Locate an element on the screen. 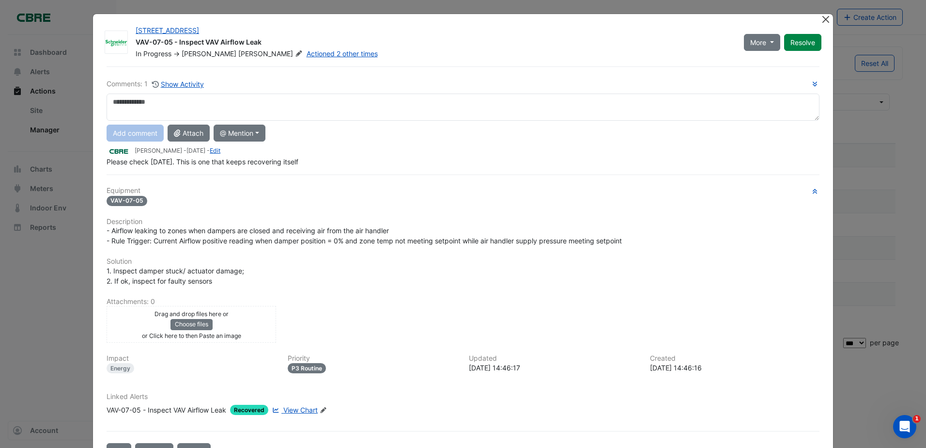 The width and height of the screenshot is (926, 448). span: VAV-07-05 is located at coordinates (127, 201).